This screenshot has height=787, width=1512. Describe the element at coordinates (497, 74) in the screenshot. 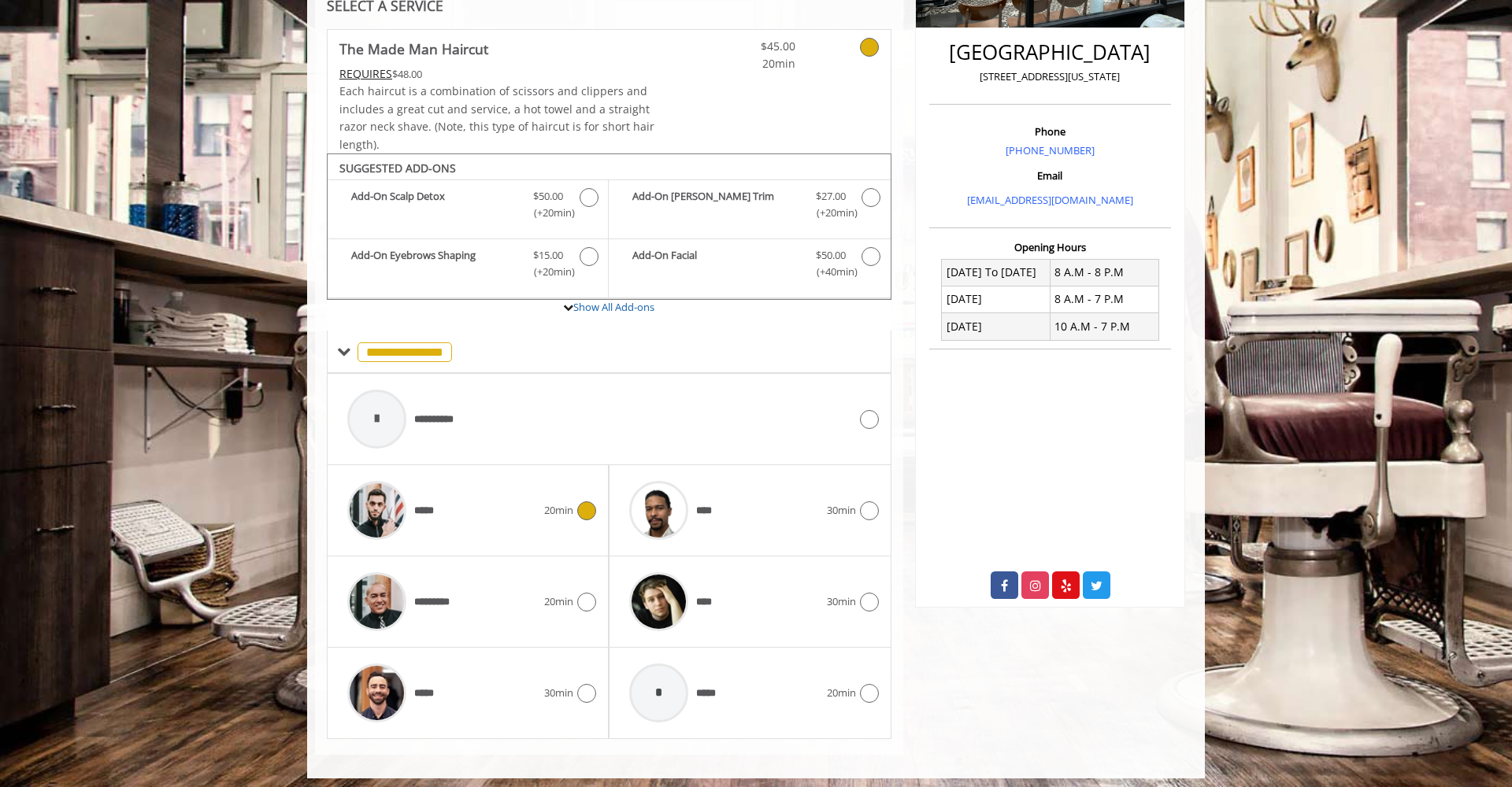

I see `div: $48.00` at that location.